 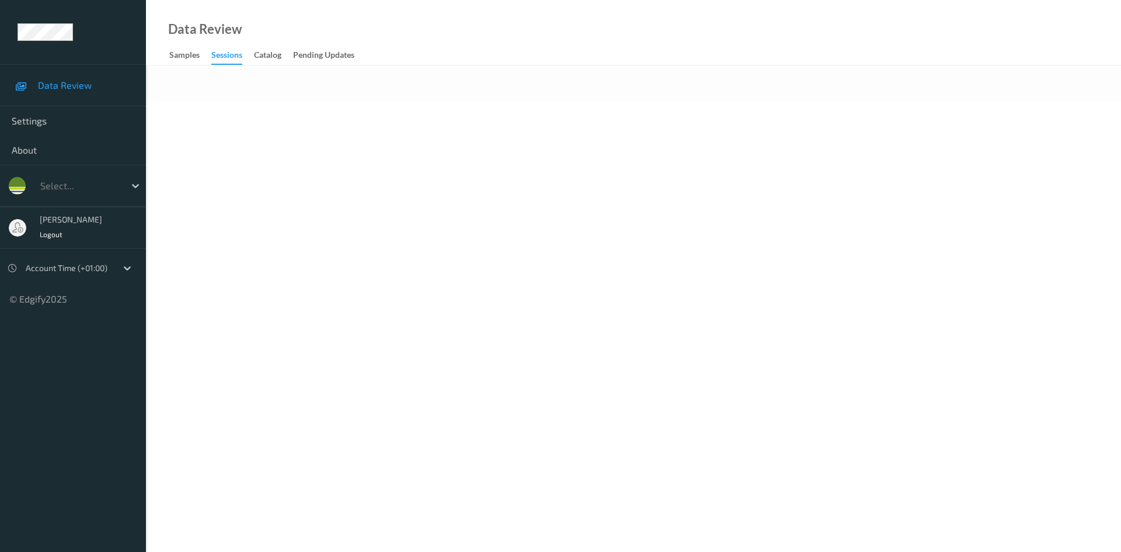 What do you see at coordinates (185, 56) in the screenshot?
I see `div: Samples` at bounding box center [185, 56].